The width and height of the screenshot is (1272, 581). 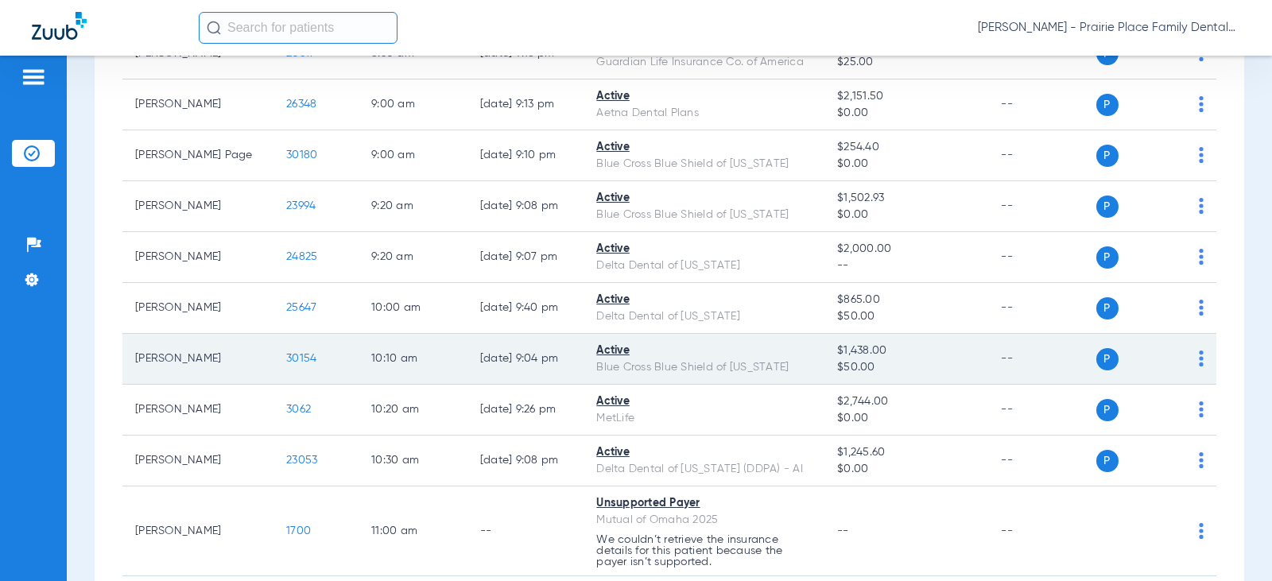 I want to click on img: hamburger-icon, so click(x=33, y=77).